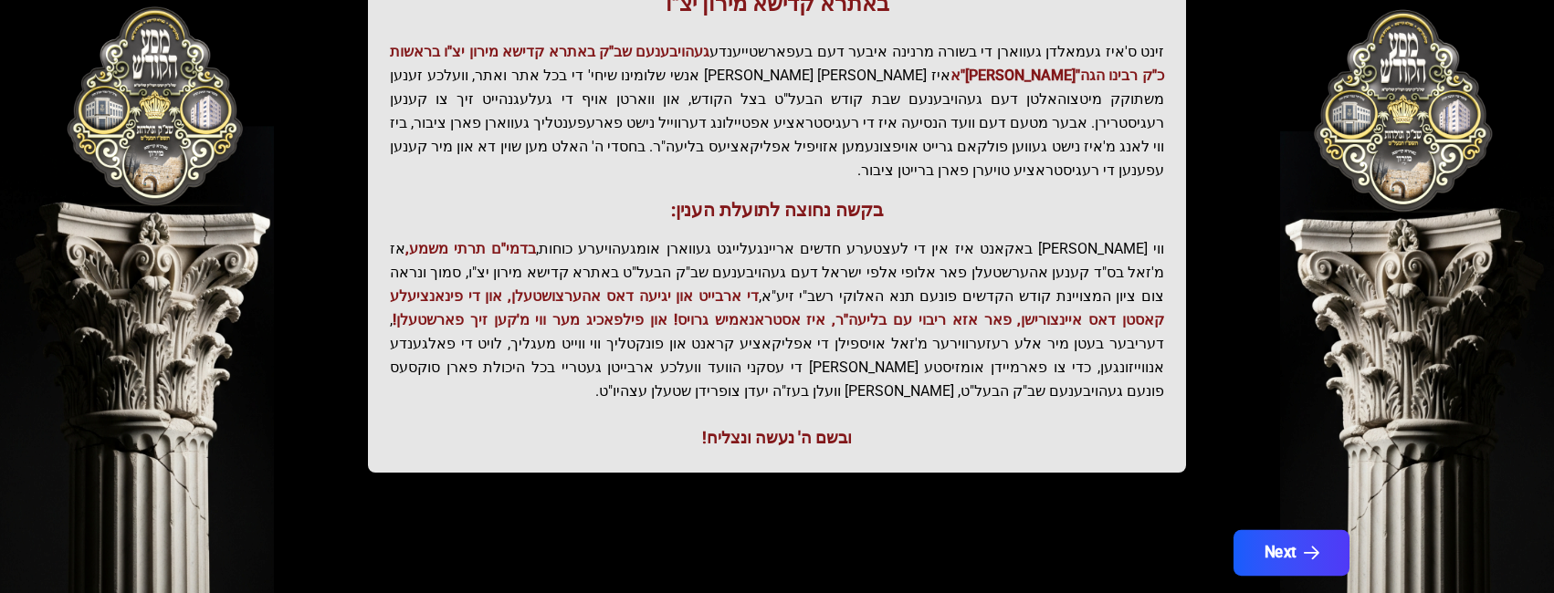 This screenshot has width=1554, height=593. Describe the element at coordinates (1291, 553) in the screenshot. I see `button: Next` at that location.